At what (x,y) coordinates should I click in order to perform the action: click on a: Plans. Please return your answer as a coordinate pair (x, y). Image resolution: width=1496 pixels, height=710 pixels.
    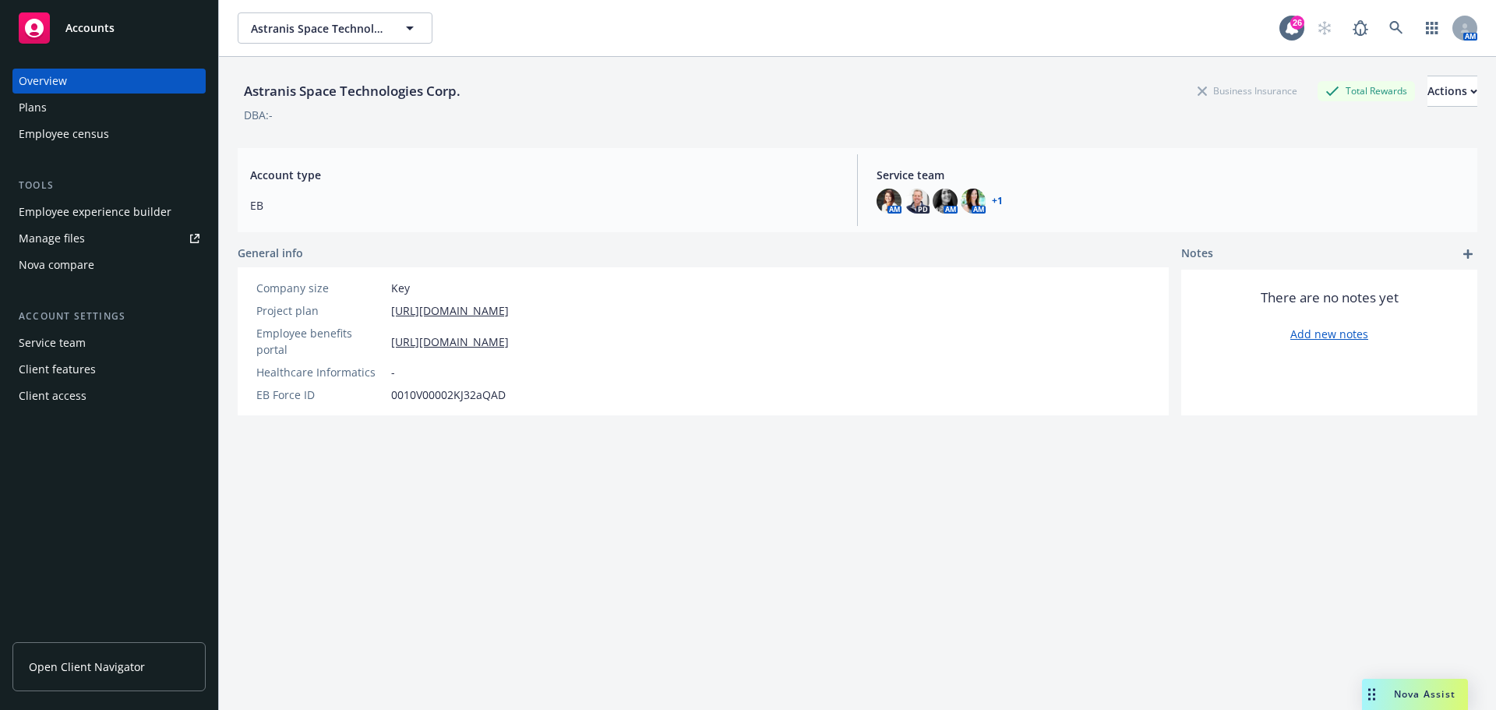
    Looking at the image, I should click on (109, 108).